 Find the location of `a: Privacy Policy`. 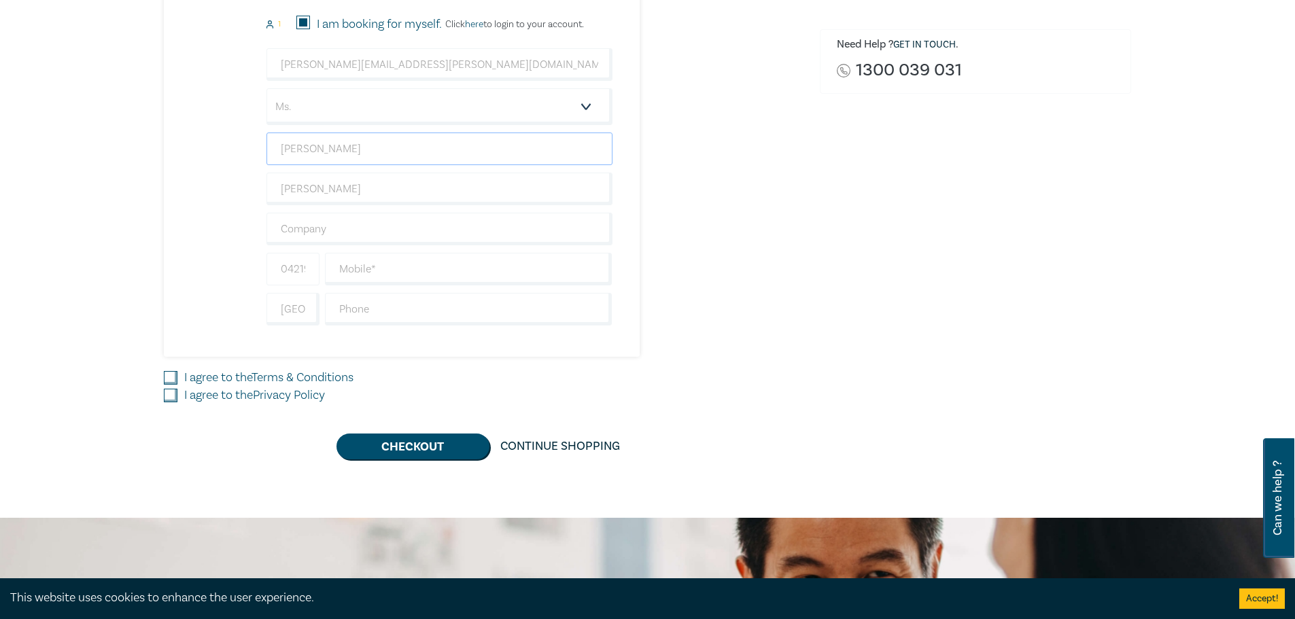

a: Privacy Policy is located at coordinates (289, 395).